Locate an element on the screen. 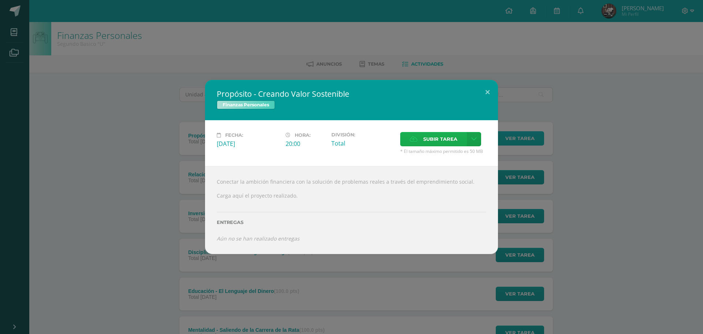 Image resolution: width=703 pixels, height=334 pixels. span: * El tamaño máximo permitido es 50 MB is located at coordinates (443, 151).